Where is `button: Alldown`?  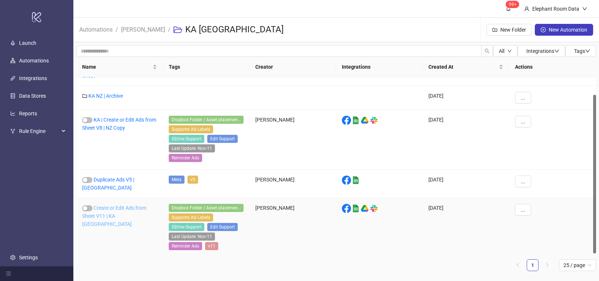 button: Alldown is located at coordinates (505, 51).